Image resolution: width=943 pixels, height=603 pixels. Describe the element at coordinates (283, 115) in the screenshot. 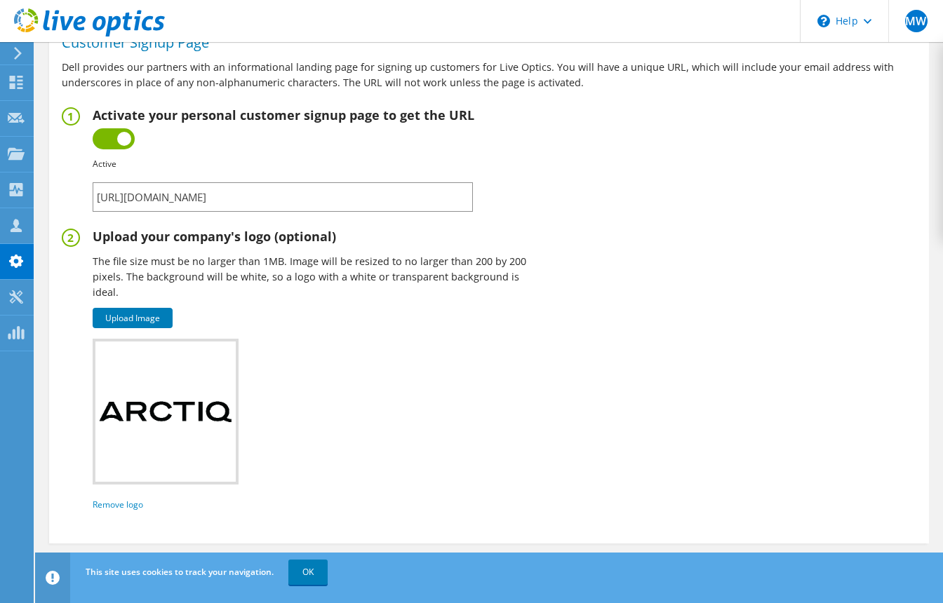

I see `h2: Activate your personal customer signup page to get the URL` at that location.